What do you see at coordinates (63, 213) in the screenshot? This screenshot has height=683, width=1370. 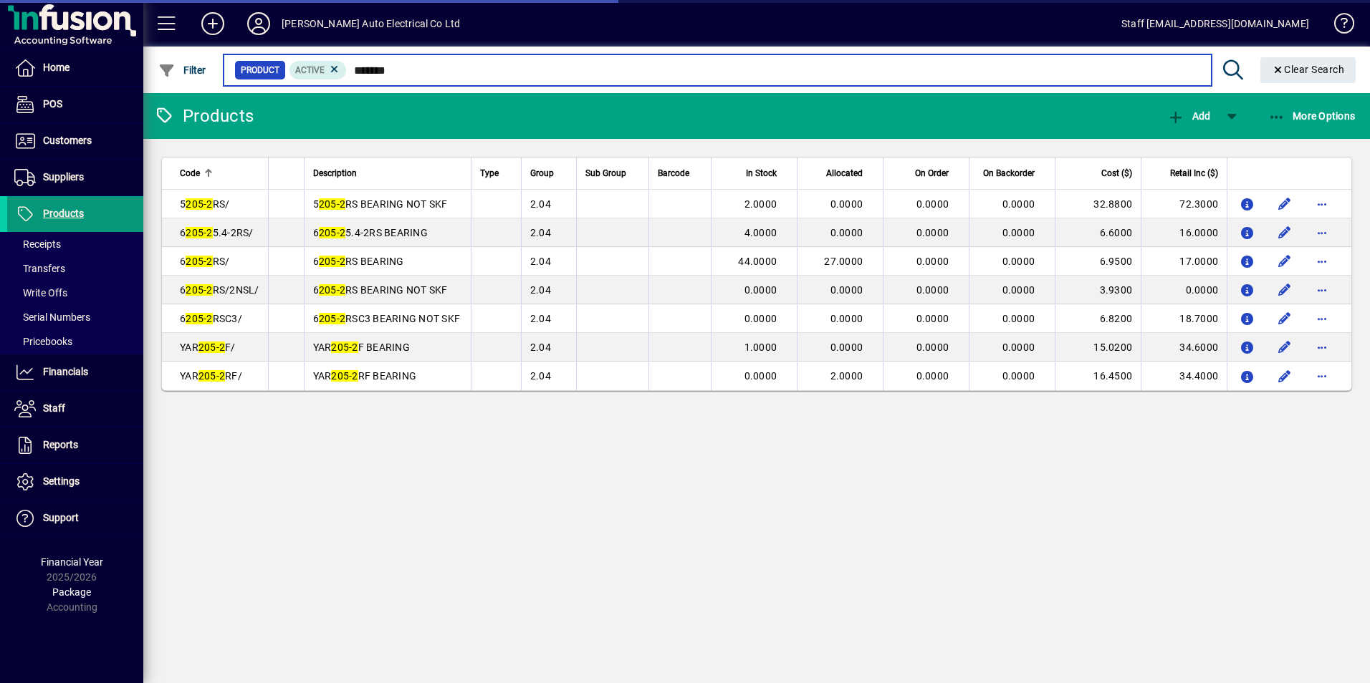 I see `span: Products` at bounding box center [63, 213].